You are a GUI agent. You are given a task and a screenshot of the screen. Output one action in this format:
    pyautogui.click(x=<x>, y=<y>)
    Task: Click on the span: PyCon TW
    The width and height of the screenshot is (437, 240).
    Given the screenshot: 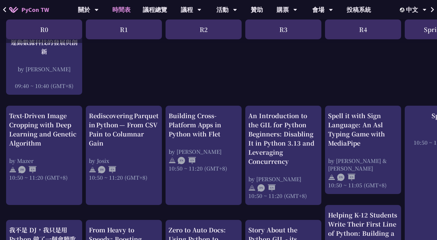 What is the action you would take?
    pyautogui.click(x=35, y=10)
    